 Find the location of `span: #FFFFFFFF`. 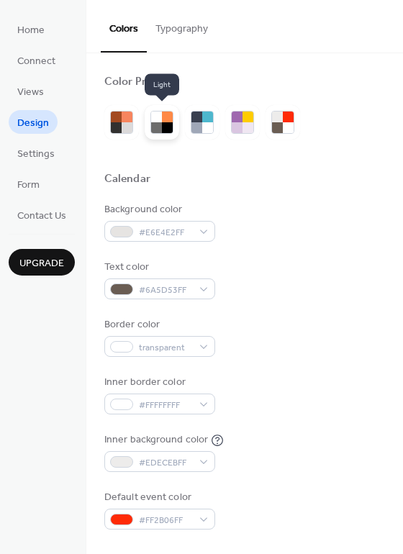

span: #FFFFFFFF is located at coordinates (166, 405).